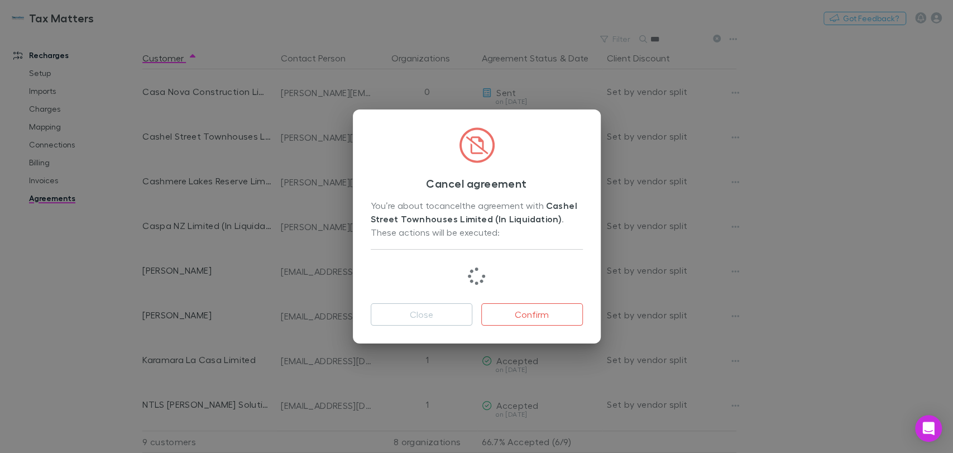 The image size is (953, 453). Describe the element at coordinates (477, 219) in the screenshot. I see `div: You’re about to cancel the agreement with . These actions will be executed:` at that location.